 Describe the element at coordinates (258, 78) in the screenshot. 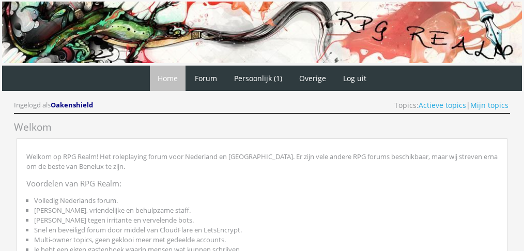

I see `a: Persoonlijk (1)` at that location.